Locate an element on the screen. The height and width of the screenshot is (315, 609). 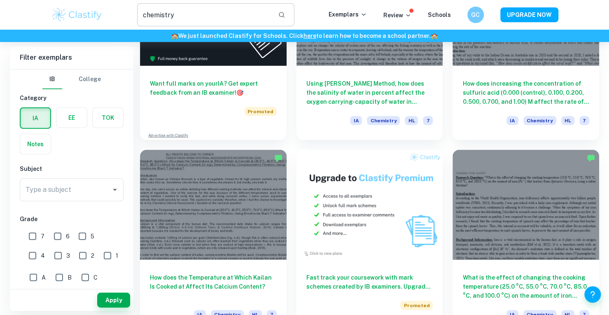
p: Review is located at coordinates (397, 15).